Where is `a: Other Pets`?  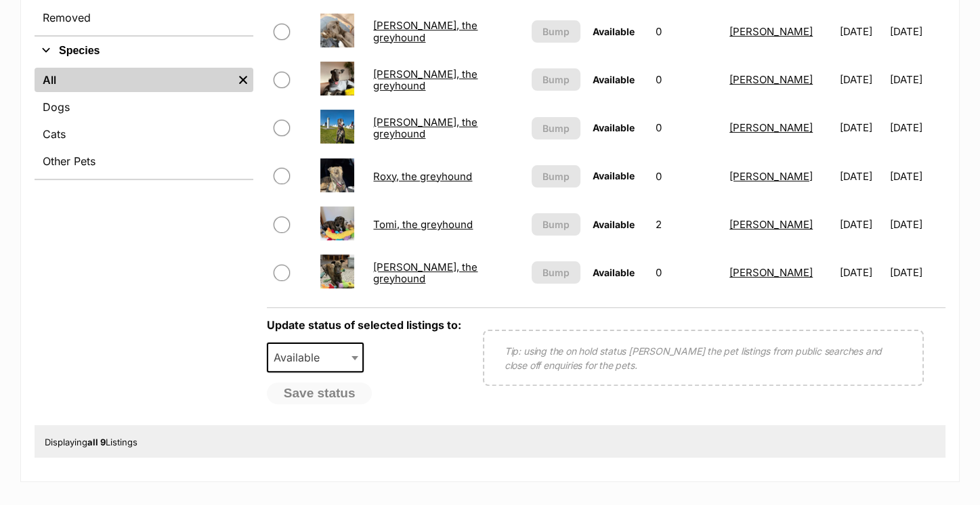
a: Other Pets is located at coordinates (144, 161).